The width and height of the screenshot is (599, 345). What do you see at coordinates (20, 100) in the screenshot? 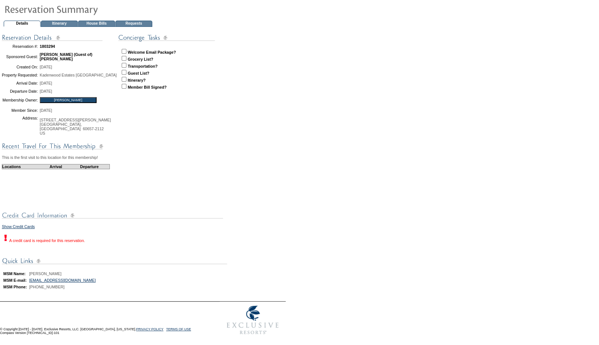
I see `td: Membership Owner:` at bounding box center [20, 100].